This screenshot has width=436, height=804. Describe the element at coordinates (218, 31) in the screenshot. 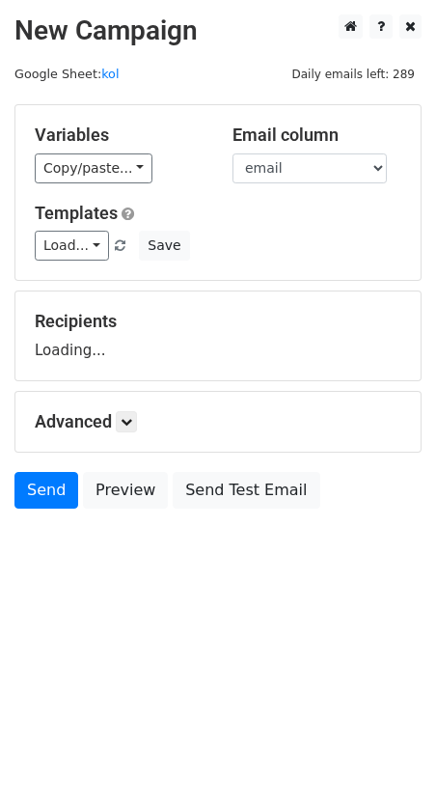

I see `h2: New Campaign` at that location.